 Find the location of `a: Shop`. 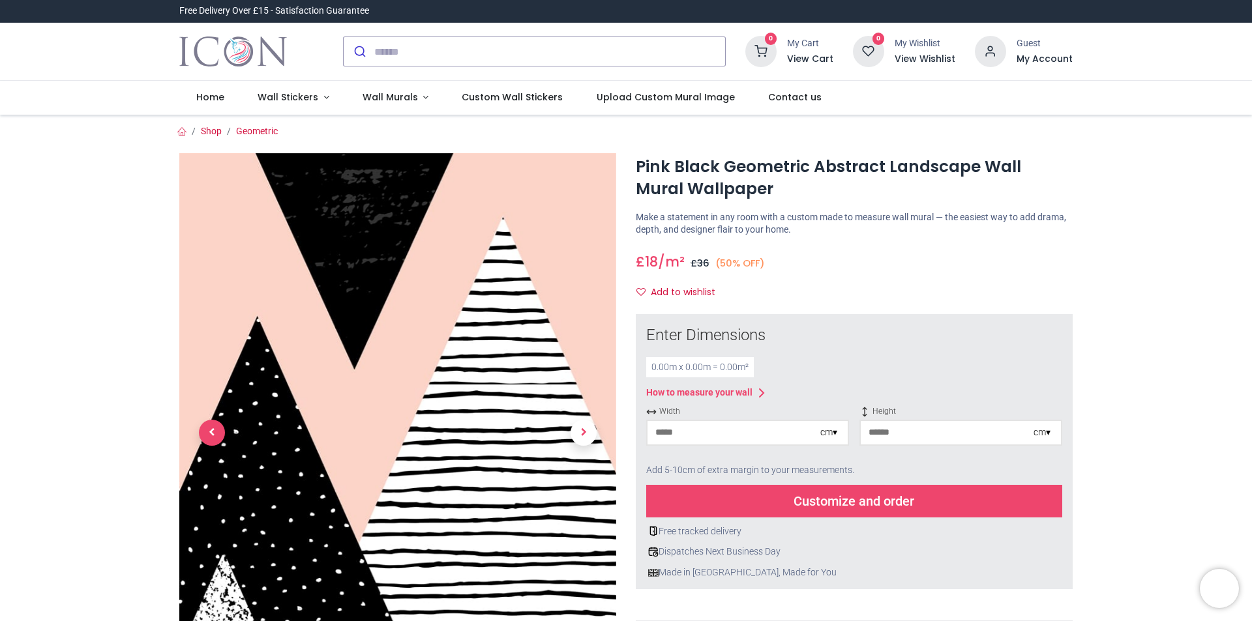

a: Shop is located at coordinates (211, 131).